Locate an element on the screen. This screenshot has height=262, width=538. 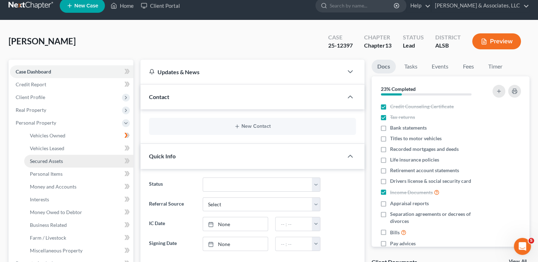
a: Secured Assets is located at coordinates (79, 161).